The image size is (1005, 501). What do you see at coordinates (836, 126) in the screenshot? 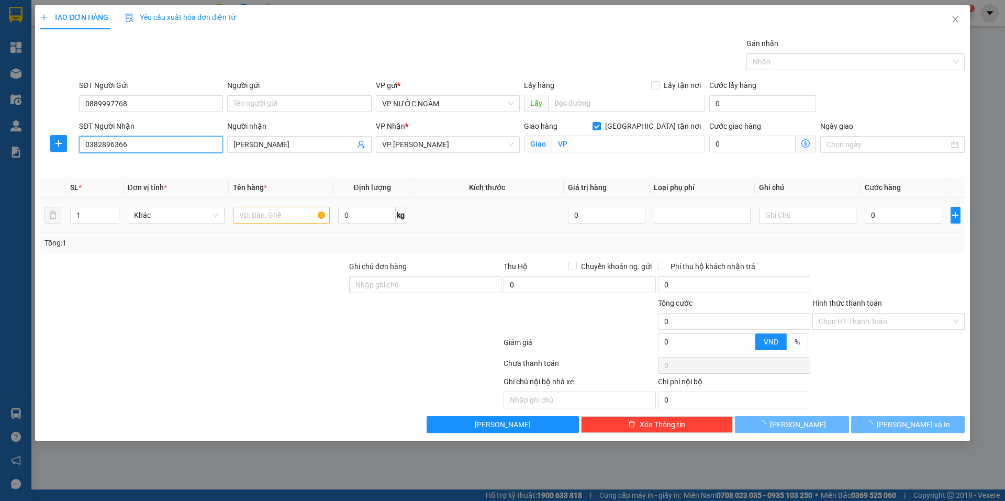
I see `label: Ngày giao` at bounding box center [836, 126].